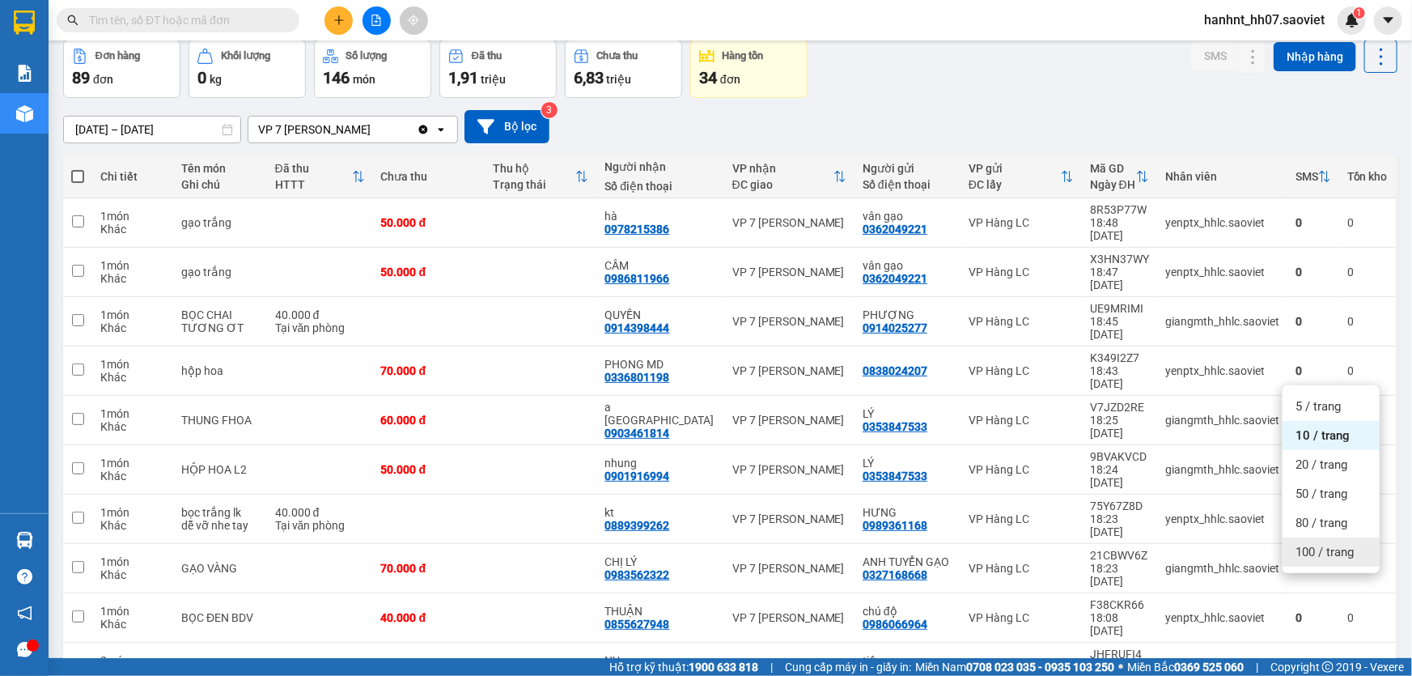 Image resolution: width=1412 pixels, height=676 pixels. What do you see at coordinates (24, 576) in the screenshot?
I see `span: question-circle` at bounding box center [24, 576].